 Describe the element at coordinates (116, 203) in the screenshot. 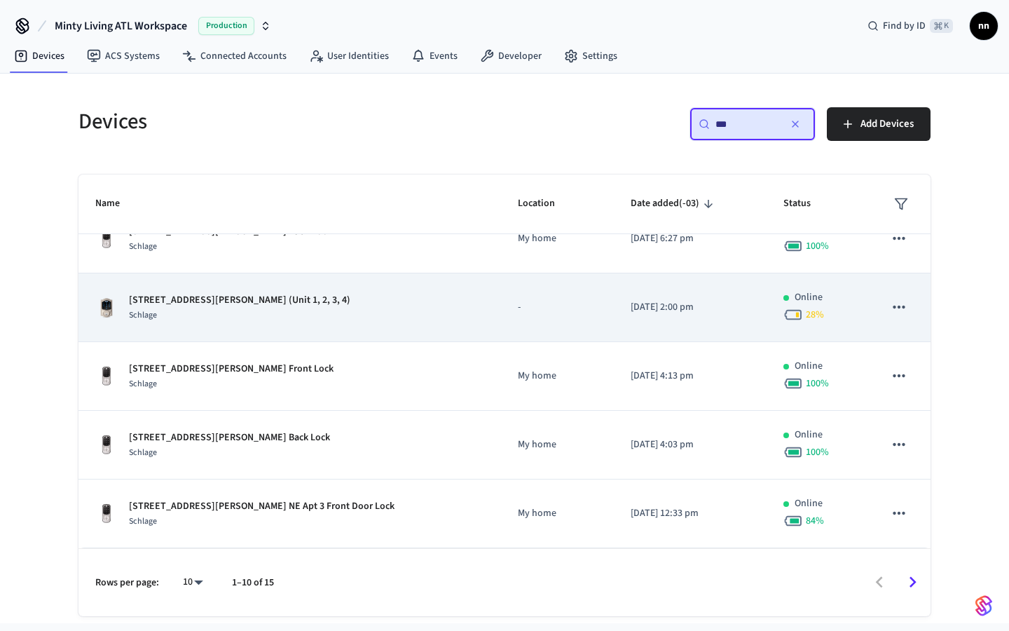

I see `span: Name` at that location.